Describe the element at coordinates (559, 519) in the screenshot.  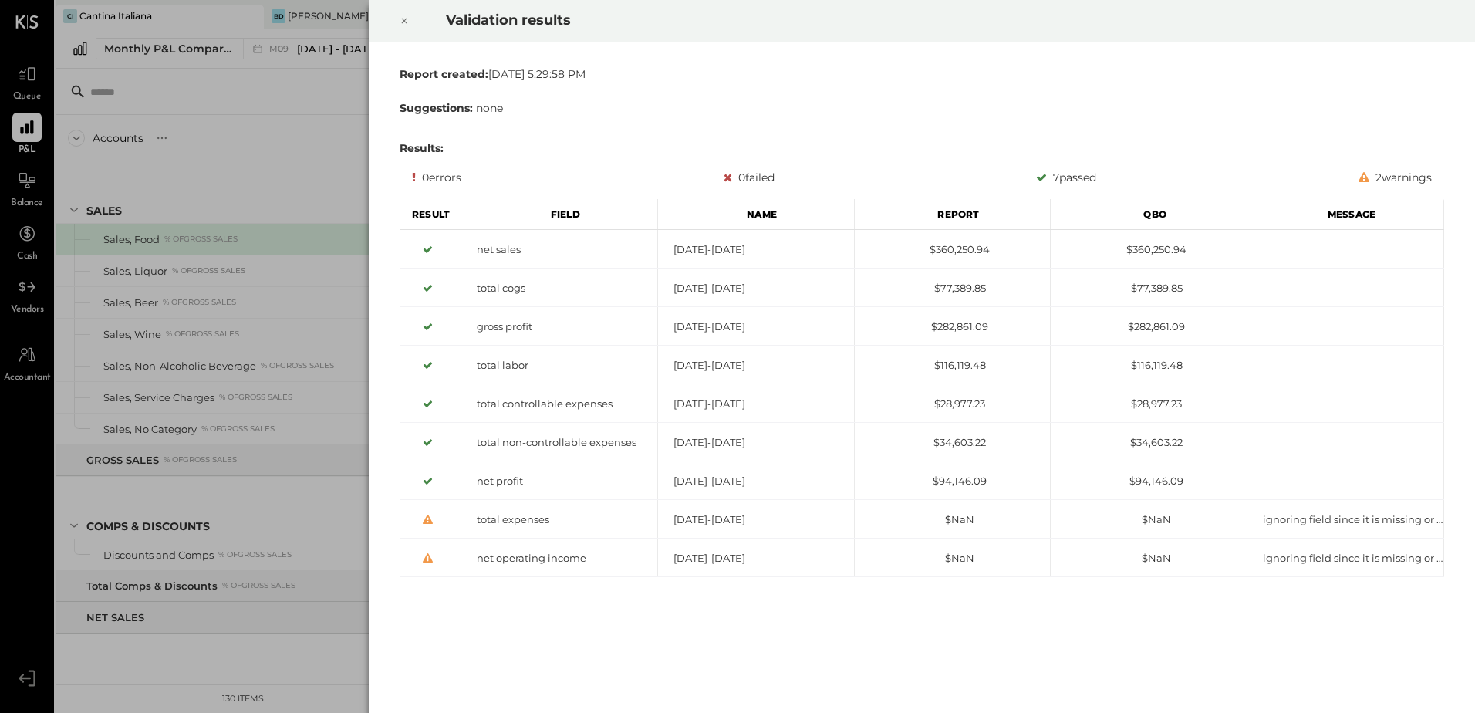
I see `div: total expenses` at that location.